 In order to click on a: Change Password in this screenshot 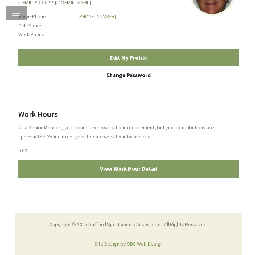, I will do `click(128, 75)`.